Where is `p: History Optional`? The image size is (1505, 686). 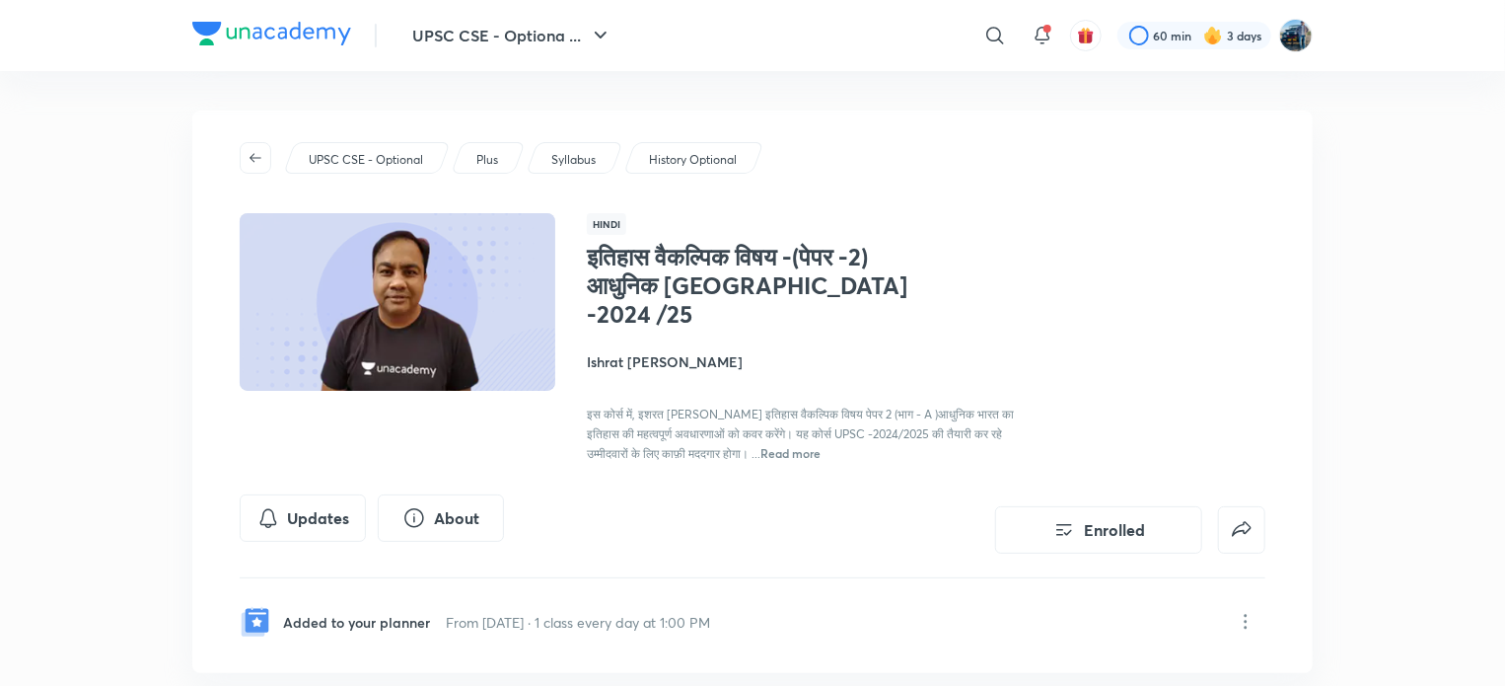
p: History Optional is located at coordinates (692, 160).